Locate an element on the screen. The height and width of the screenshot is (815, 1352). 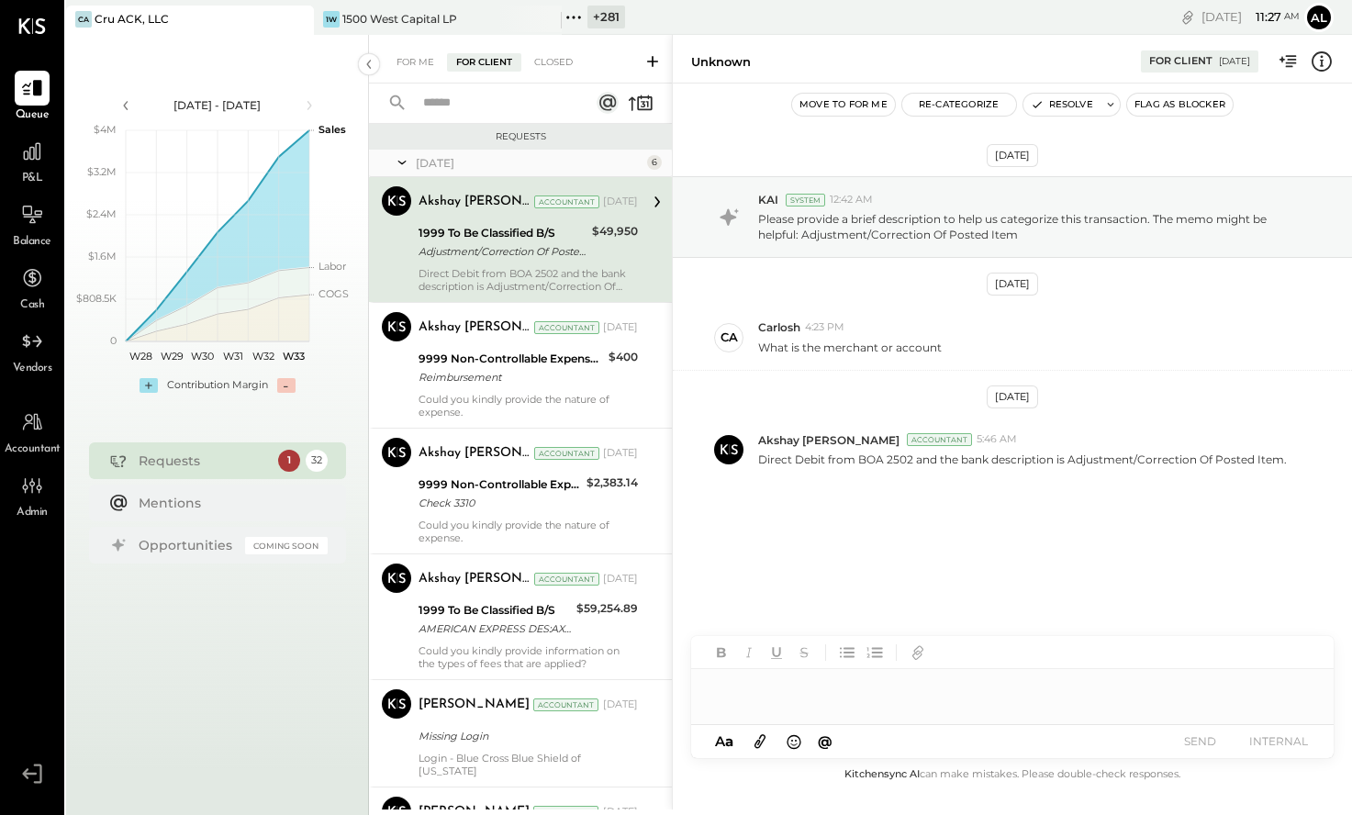
div: Unknown is located at coordinates (721, 61).